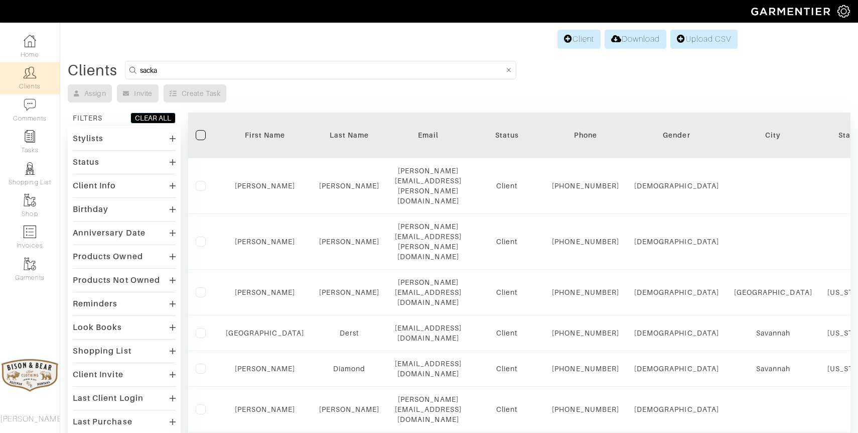 Image resolution: width=858 pixels, height=433 pixels. What do you see at coordinates (102, 422) in the screenshot?
I see `div: Last Purchase` at bounding box center [102, 422].